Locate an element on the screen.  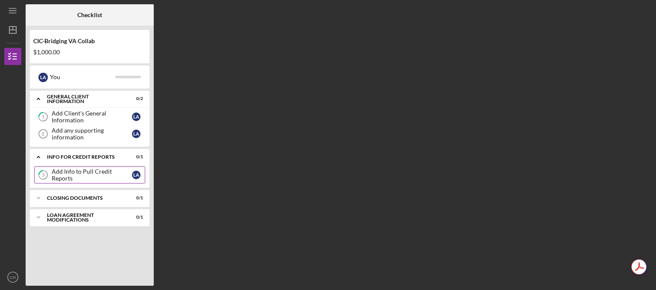
div: Add any supporting information is located at coordinates (92, 134).